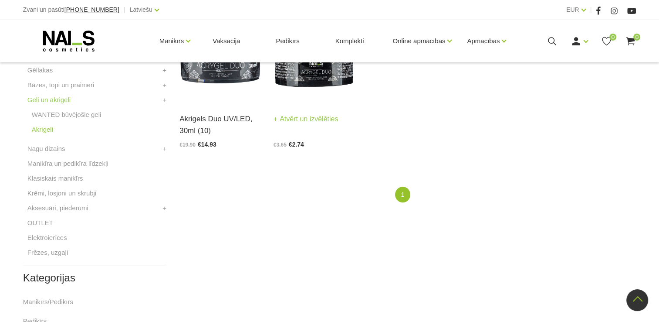 The height and width of the screenshot is (322, 659). What do you see at coordinates (47, 252) in the screenshot?
I see `a: Frēzes, uzgaļi` at bounding box center [47, 252].